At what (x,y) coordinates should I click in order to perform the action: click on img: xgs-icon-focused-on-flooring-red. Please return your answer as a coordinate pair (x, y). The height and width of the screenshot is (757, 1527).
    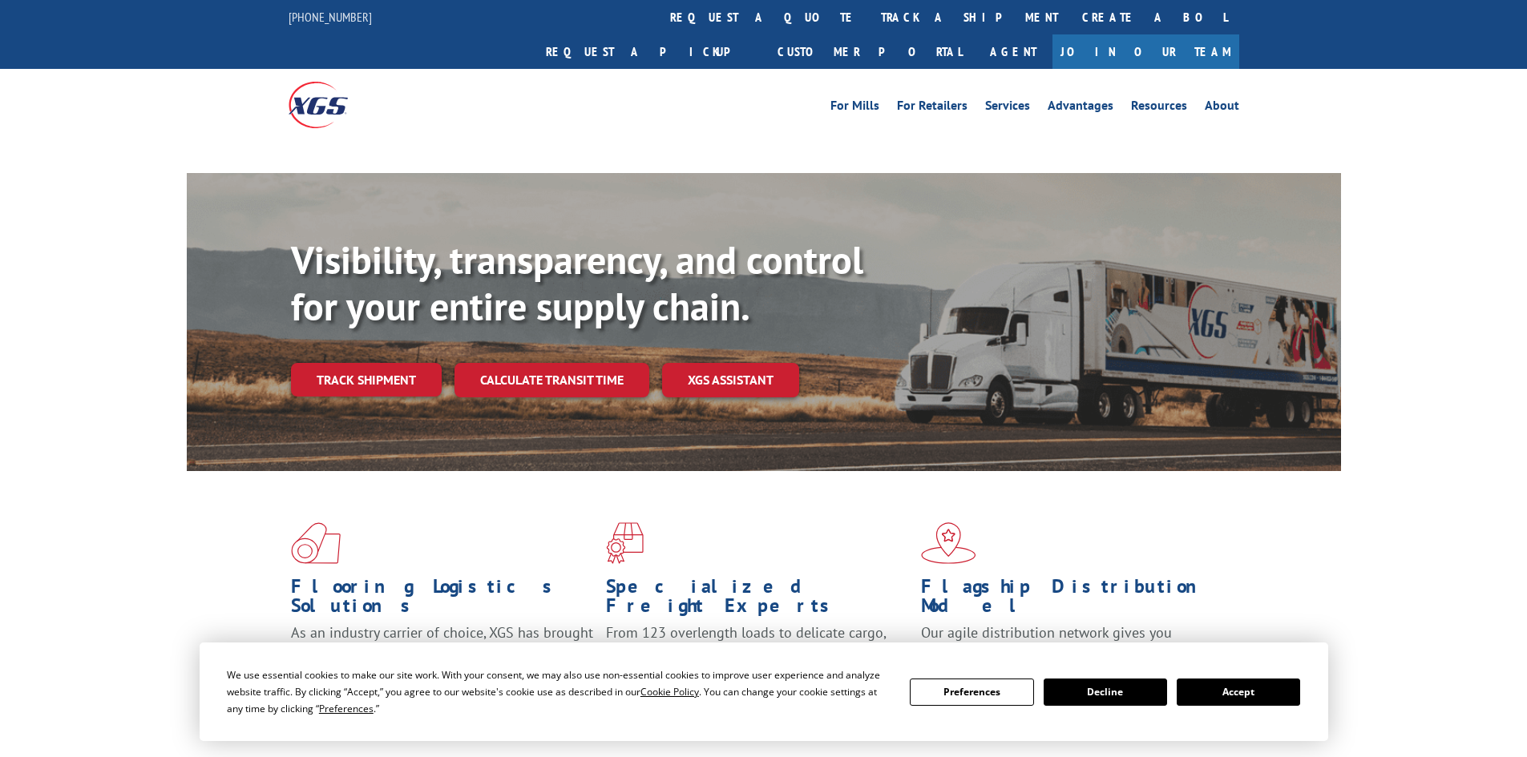
    Looking at the image, I should click on (624, 543).